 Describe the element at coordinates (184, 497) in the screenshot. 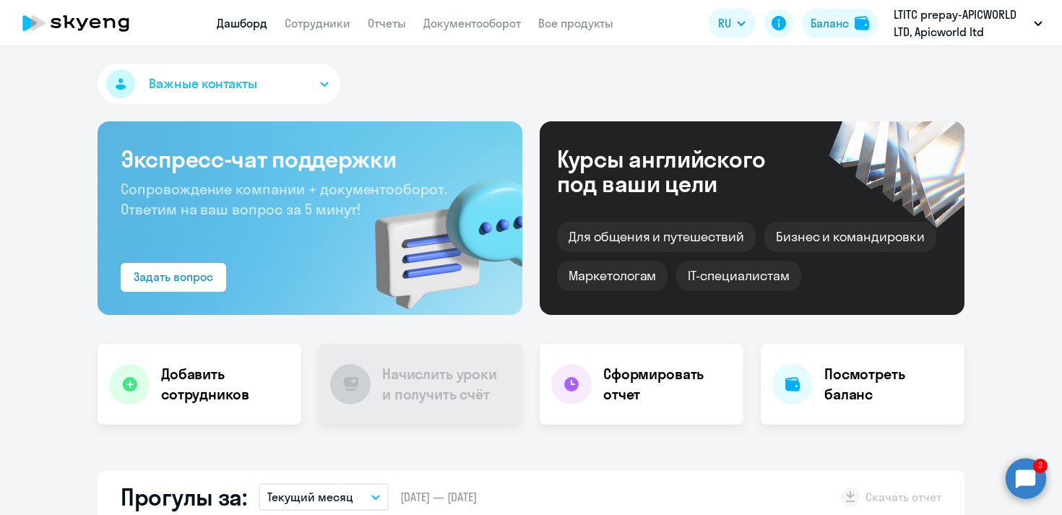

I see `h2: Прогулы за:` at that location.